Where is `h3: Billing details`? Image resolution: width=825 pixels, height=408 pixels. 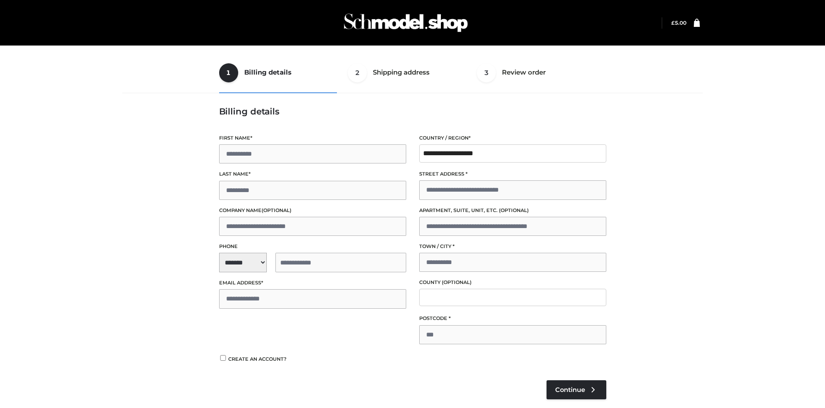
h3: Billing details is located at coordinates (413, 111).